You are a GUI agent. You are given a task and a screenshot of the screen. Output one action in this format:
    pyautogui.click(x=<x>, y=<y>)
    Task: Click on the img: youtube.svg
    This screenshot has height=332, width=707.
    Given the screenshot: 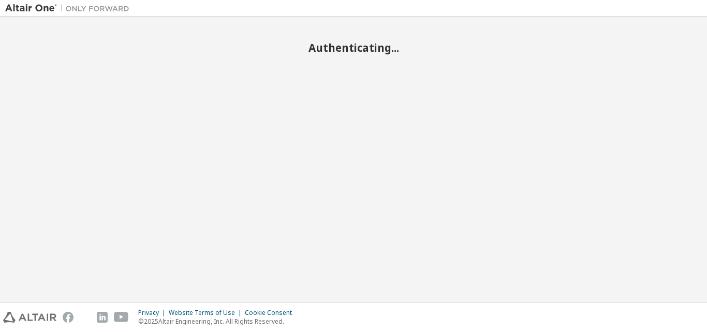 What is the action you would take?
    pyautogui.click(x=121, y=317)
    